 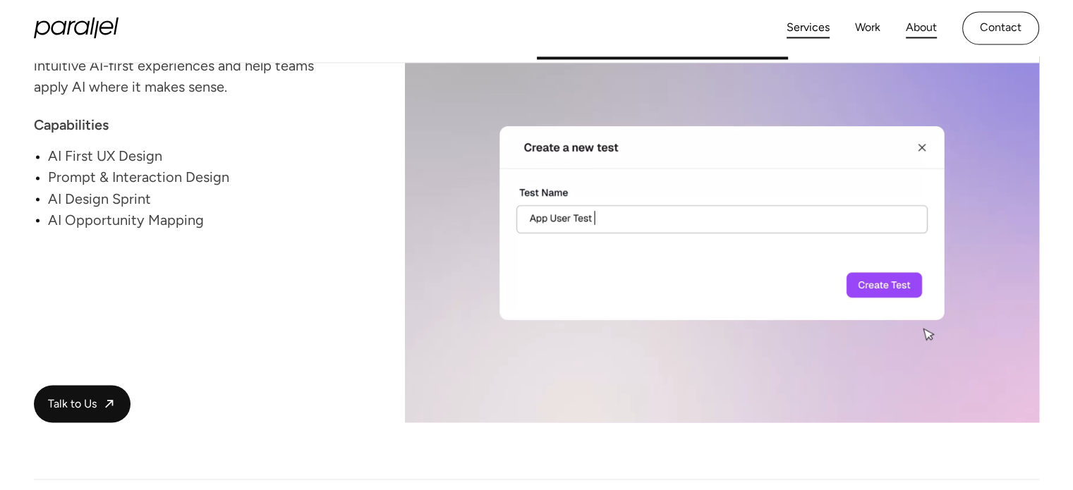 What do you see at coordinates (82, 404) in the screenshot?
I see `button: Talk to Us` at bounding box center [82, 404].